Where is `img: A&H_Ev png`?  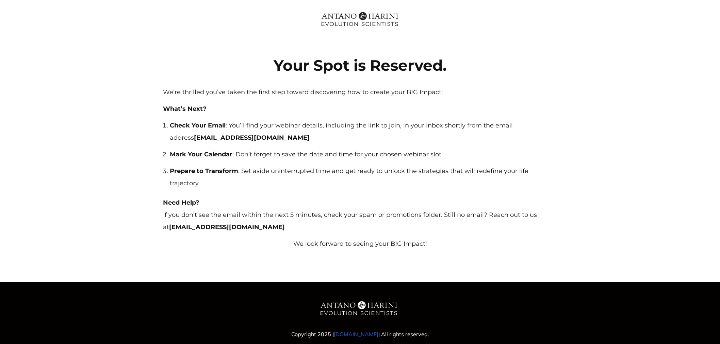 img: A&H_Ev png is located at coordinates (360, 309).